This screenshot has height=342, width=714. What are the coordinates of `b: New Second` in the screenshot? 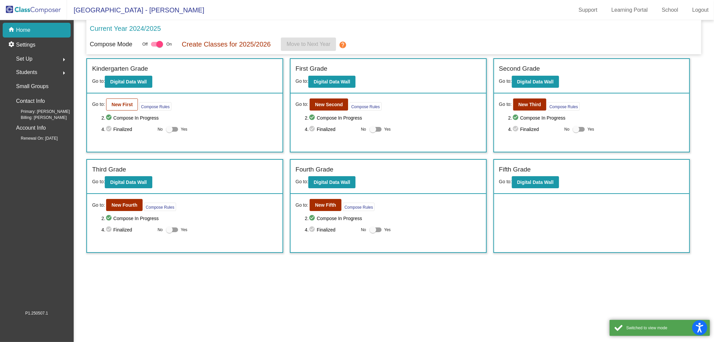 It's located at (329, 104).